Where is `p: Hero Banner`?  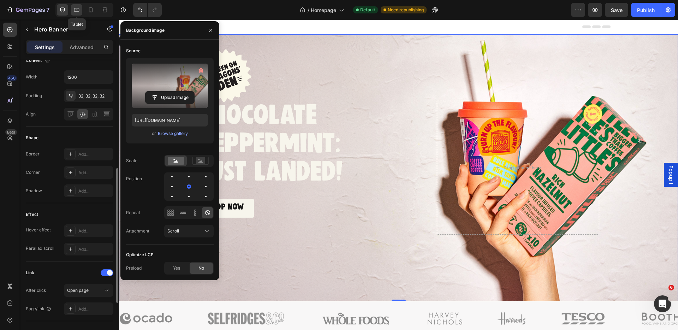 p: Hero Banner is located at coordinates (64, 29).